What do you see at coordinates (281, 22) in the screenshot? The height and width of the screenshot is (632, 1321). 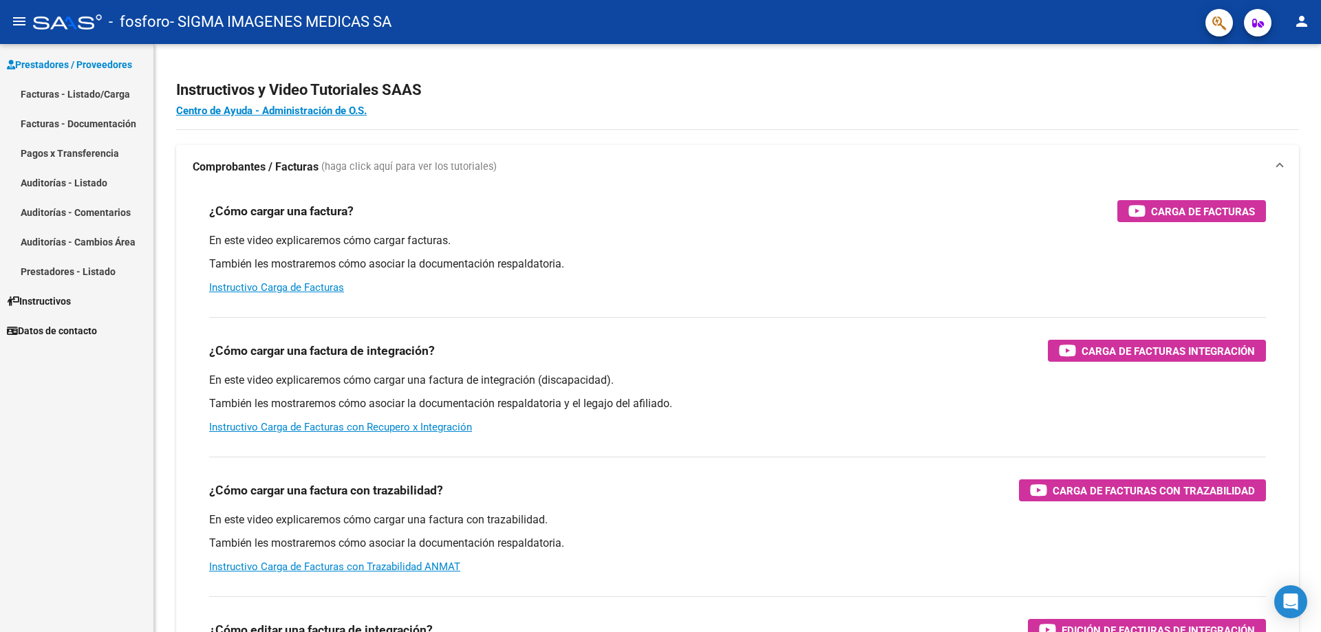 I see `span: - SIGMA IMAGENES MEDICAS SA` at bounding box center [281, 22].